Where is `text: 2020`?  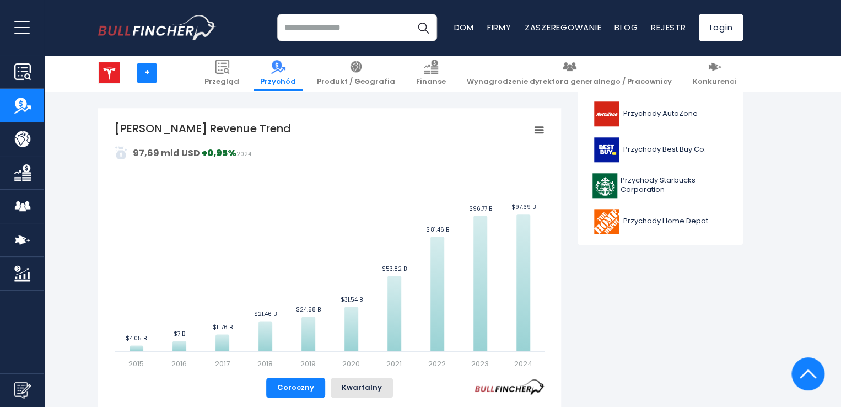
text: 2020 is located at coordinates (351, 363).